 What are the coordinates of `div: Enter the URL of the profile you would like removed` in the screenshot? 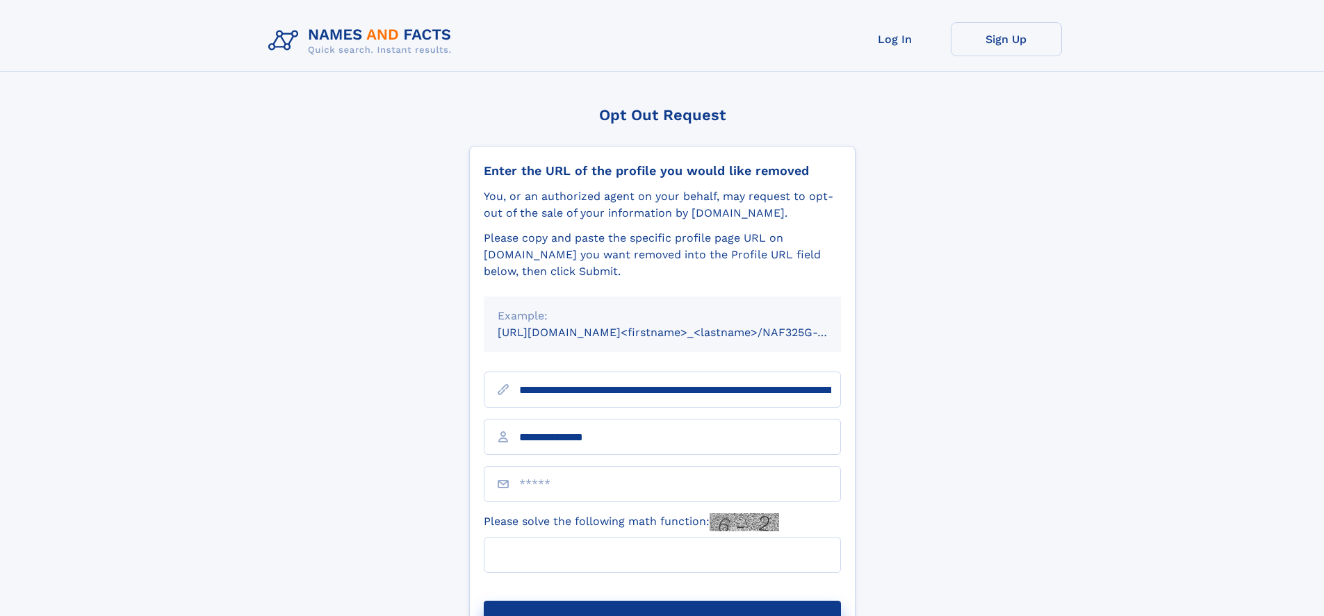 It's located at (662, 171).